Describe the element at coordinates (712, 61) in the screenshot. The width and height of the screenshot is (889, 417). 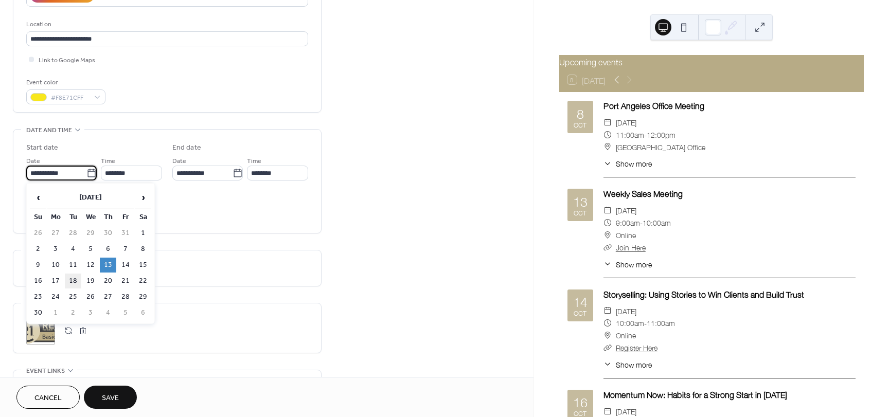
I see `div: Upcoming events` at that location.